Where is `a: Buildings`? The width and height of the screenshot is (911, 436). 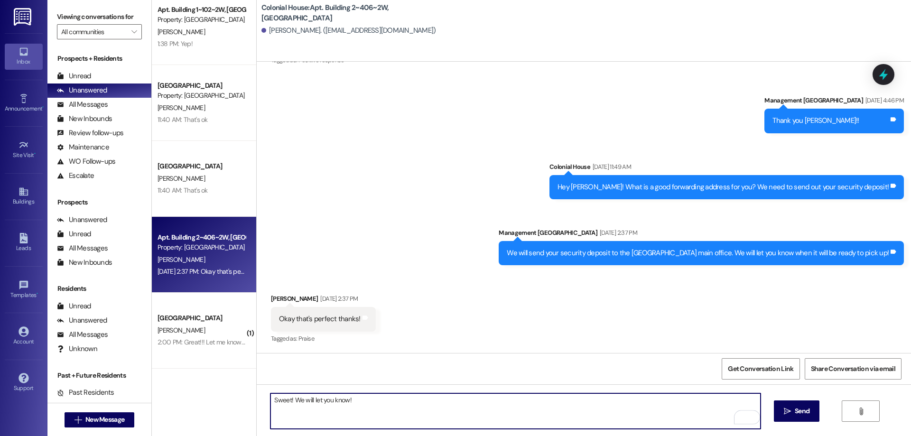
a: Buildings is located at coordinates (24, 196).